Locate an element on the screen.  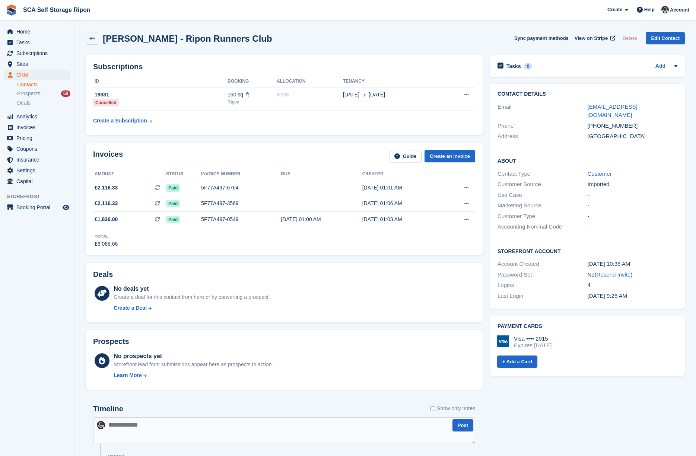
button: Post is located at coordinates (463, 425).